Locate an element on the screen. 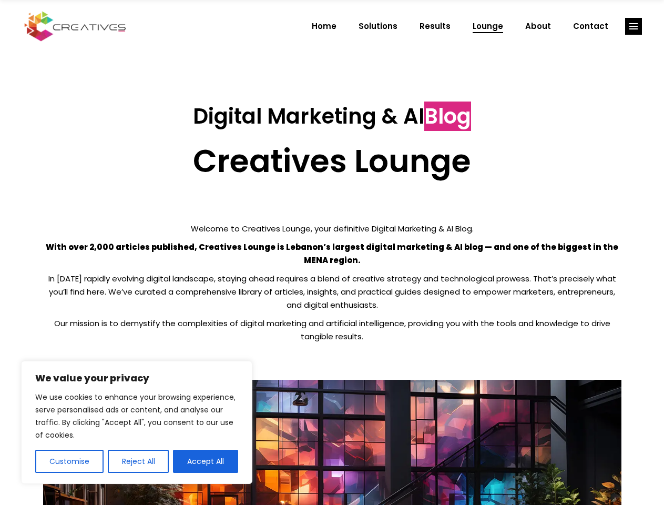 The image size is (664, 505). a: Contact is located at coordinates (591, 26).